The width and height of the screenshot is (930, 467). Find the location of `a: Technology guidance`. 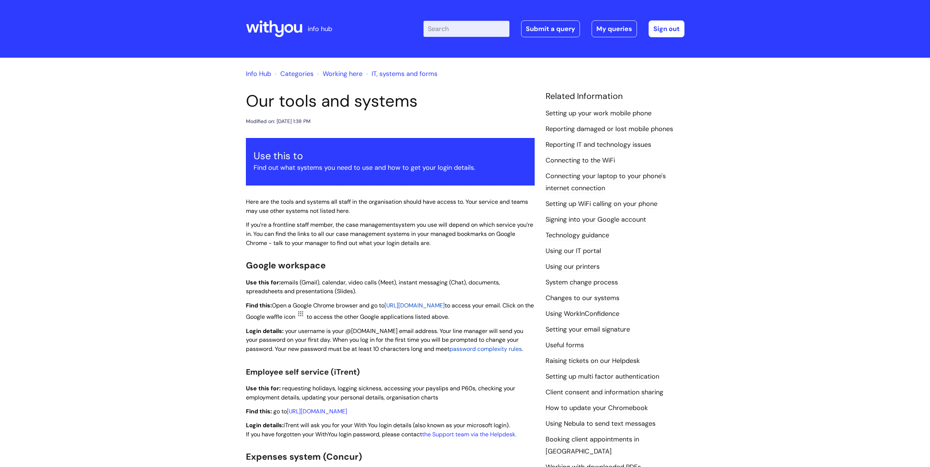

a: Technology guidance is located at coordinates (577, 236).